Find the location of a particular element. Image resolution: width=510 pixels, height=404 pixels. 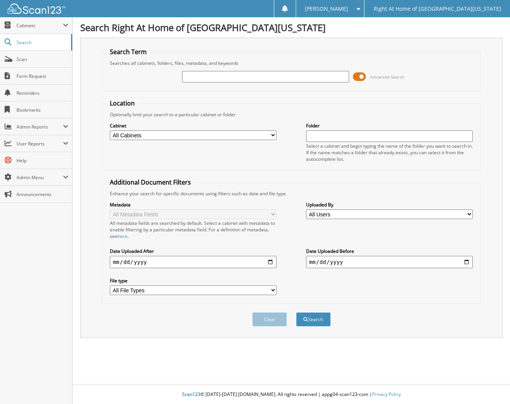

div: Chat Widget is located at coordinates (490, 386).